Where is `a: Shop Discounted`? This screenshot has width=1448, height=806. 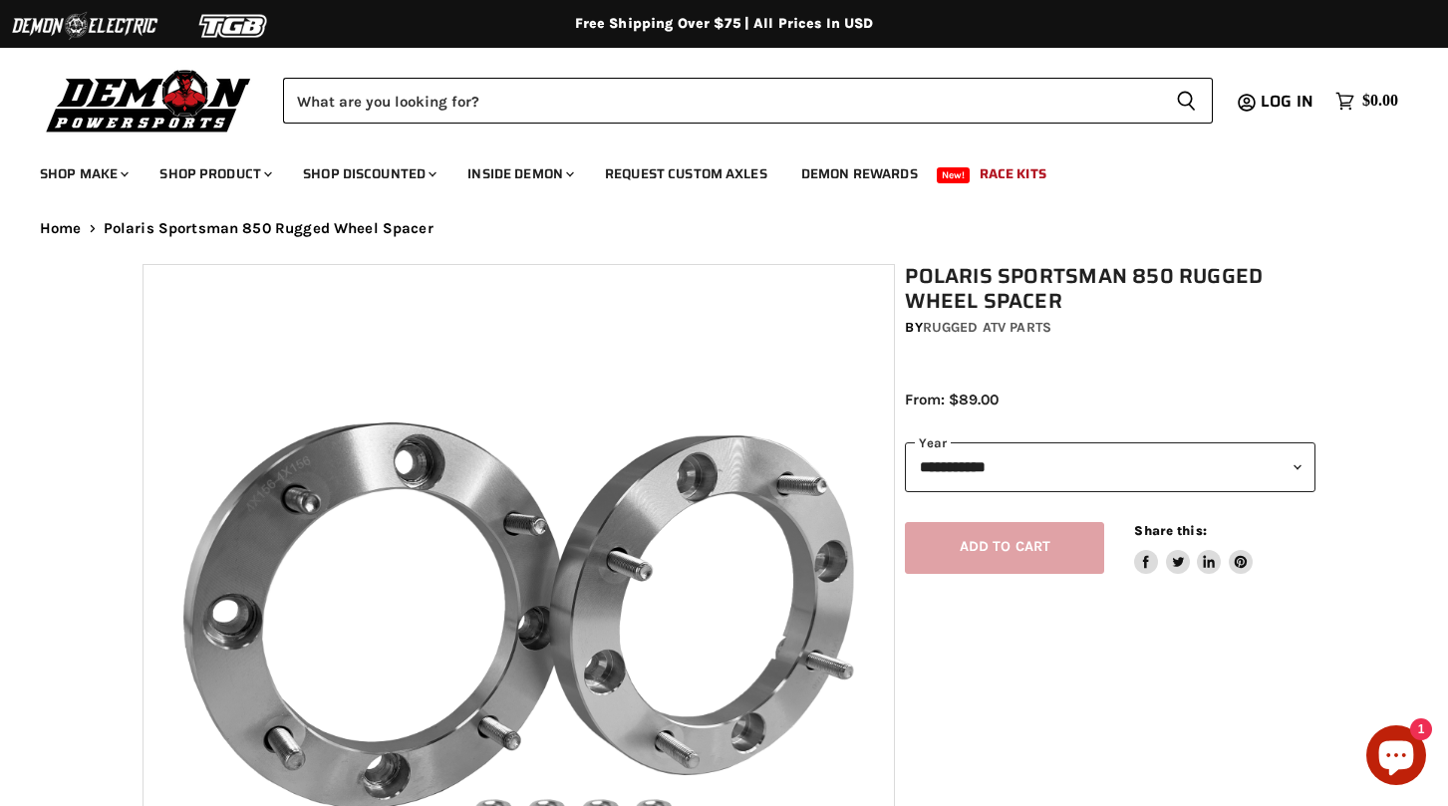
a: Shop Discounted is located at coordinates (368, 173).